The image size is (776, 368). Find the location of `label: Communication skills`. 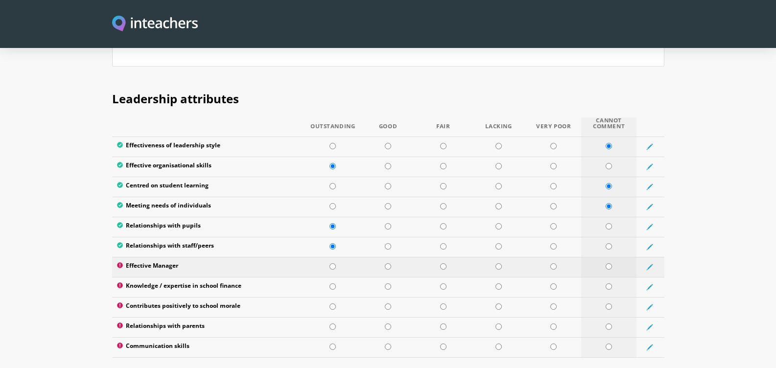

label: Communication skills is located at coordinates (208, 347).